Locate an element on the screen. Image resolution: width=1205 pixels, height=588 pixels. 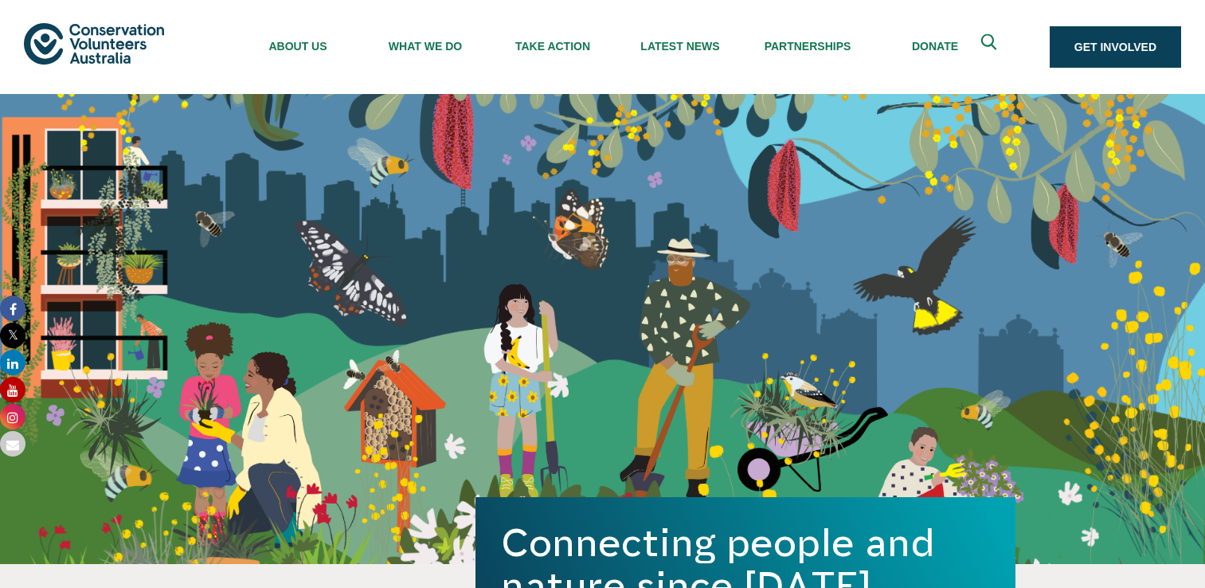
img: logo.svg is located at coordinates (94, 43).